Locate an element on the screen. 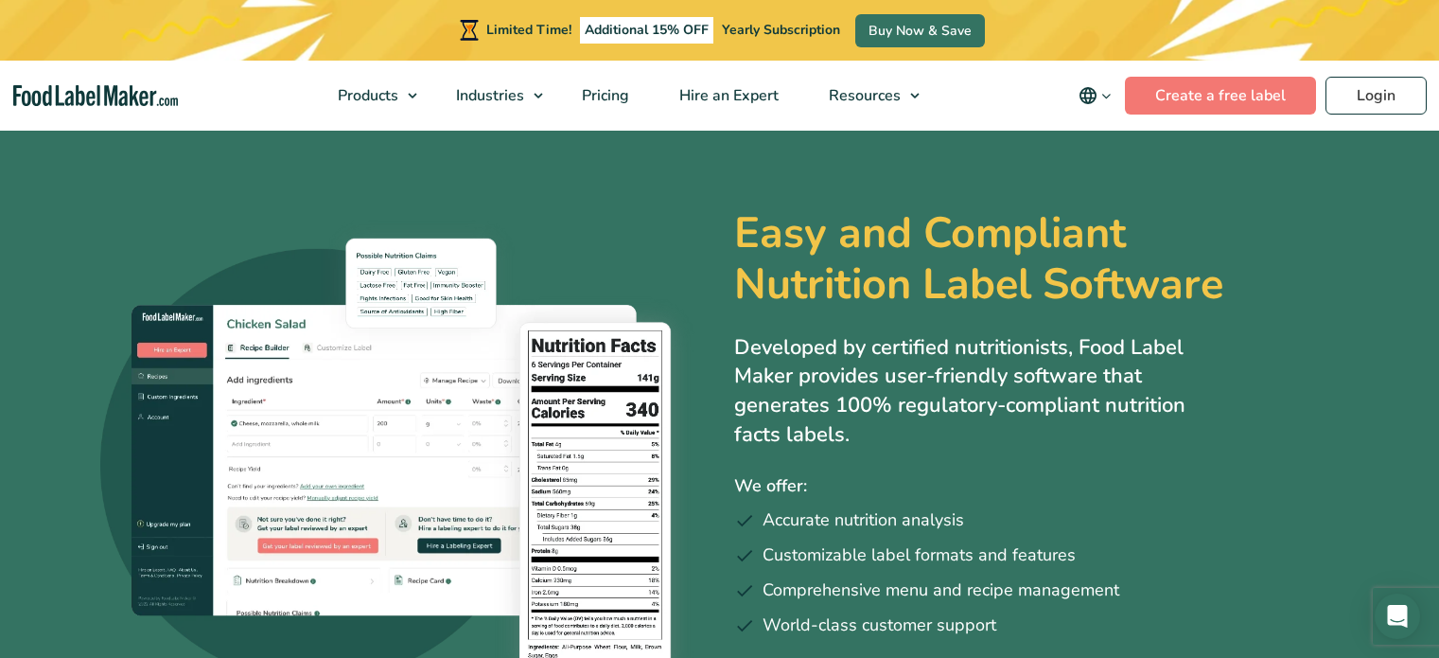 The width and height of the screenshot is (1439, 658). a: Resources is located at coordinates (867, 96).